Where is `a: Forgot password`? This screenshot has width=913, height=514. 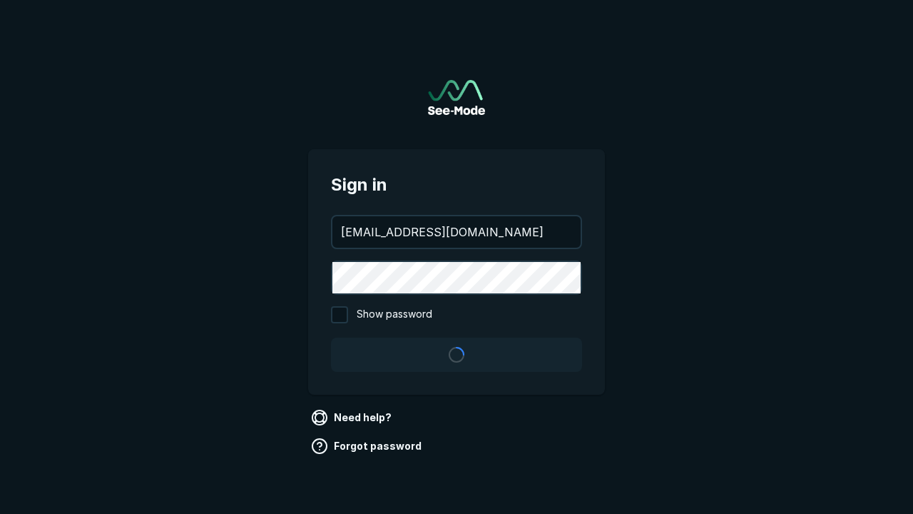
a: Forgot password is located at coordinates (368, 446).